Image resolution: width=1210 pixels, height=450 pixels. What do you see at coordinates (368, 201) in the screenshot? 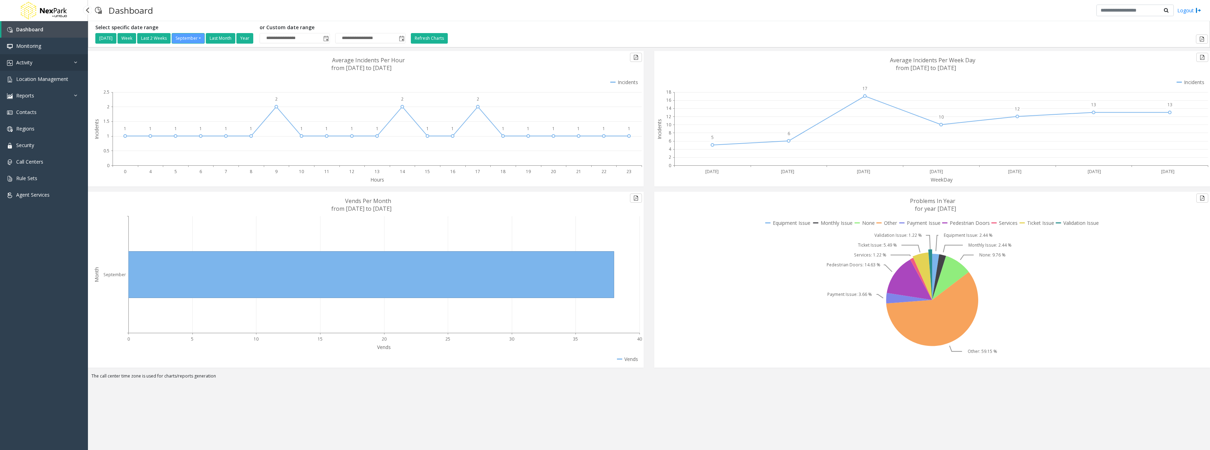
I see `text: Vends Per Month` at bounding box center [368, 201].